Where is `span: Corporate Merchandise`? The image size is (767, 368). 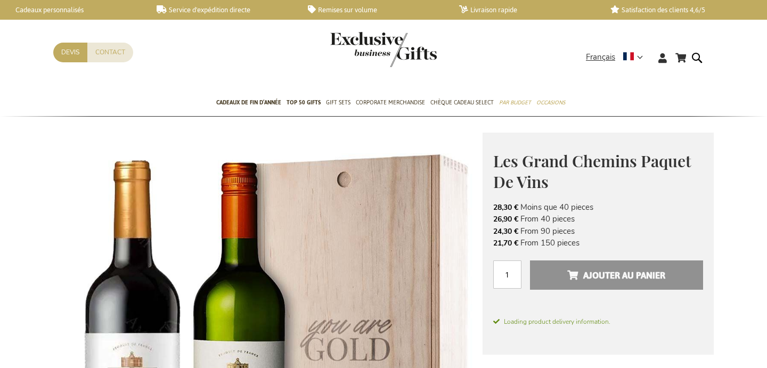
span: Corporate Merchandise is located at coordinates (390, 102).